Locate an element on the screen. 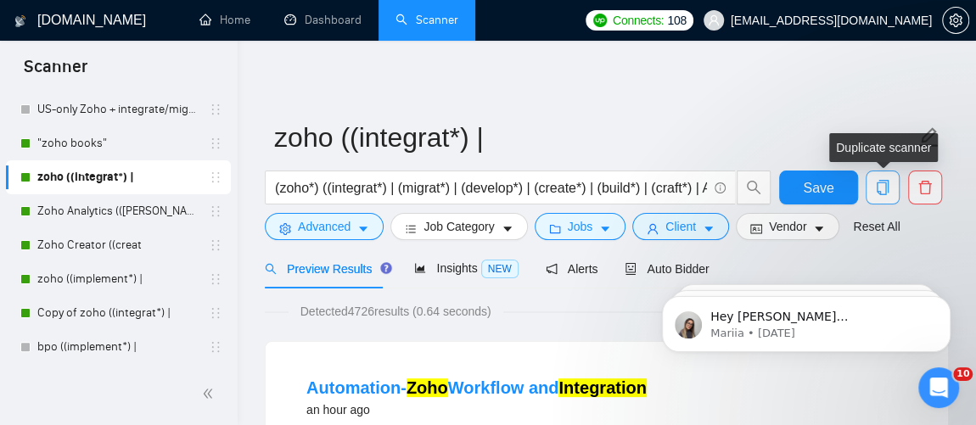  span: area-chart is located at coordinates (420, 268).